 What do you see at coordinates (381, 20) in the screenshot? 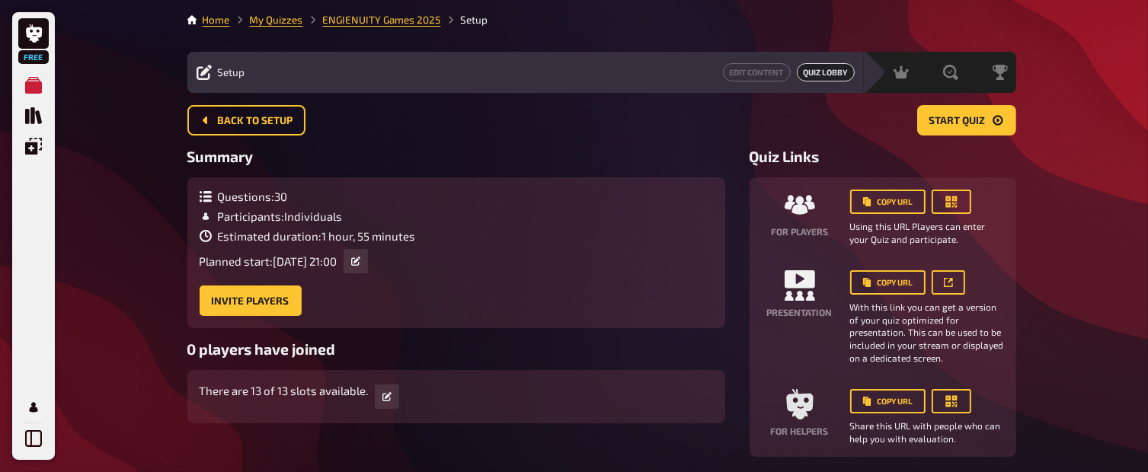
I see `a: ENGIENUITY Games 2025` at bounding box center [381, 20].